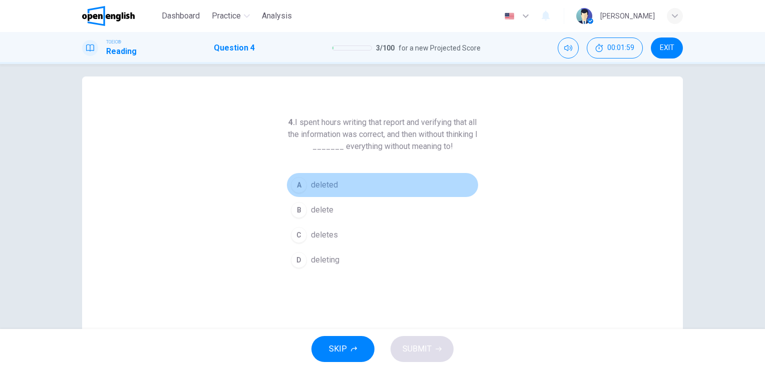  Describe the element at coordinates (666, 48) in the screenshot. I see `button: EXIT` at that location.